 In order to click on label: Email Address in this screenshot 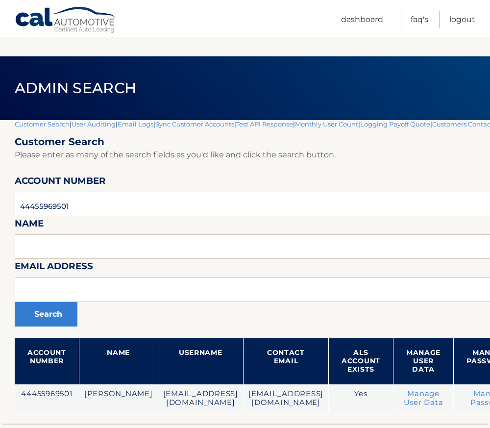, I will do `click(54, 268)`.